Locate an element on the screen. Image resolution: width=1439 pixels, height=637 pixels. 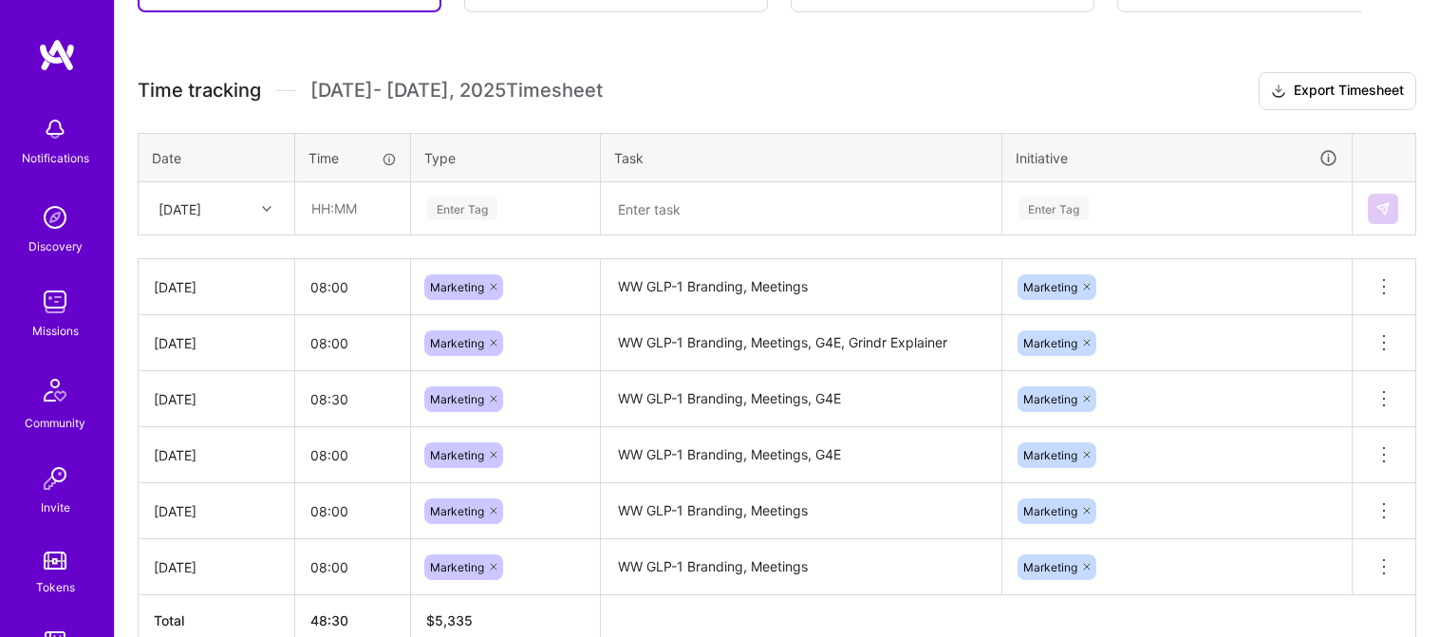
i: icon Chevron is located at coordinates (267, 209).